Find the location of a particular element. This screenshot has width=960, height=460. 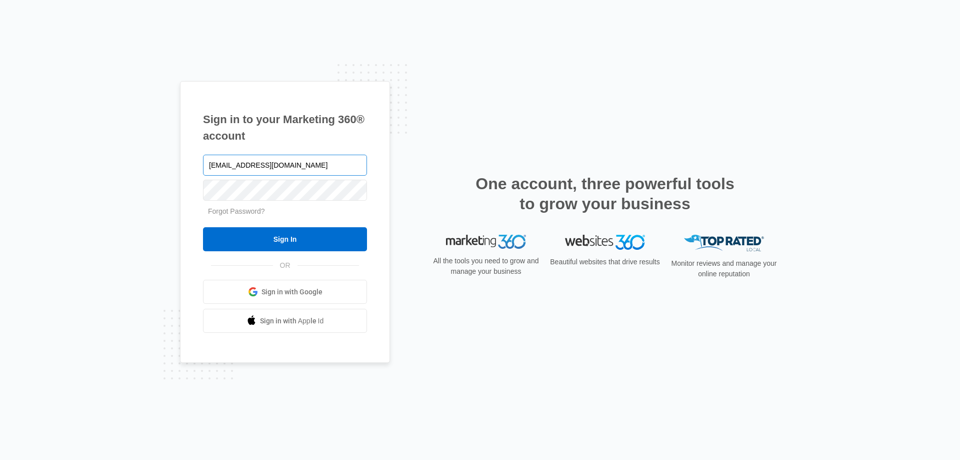

img: Websites 360 is located at coordinates (605, 242).